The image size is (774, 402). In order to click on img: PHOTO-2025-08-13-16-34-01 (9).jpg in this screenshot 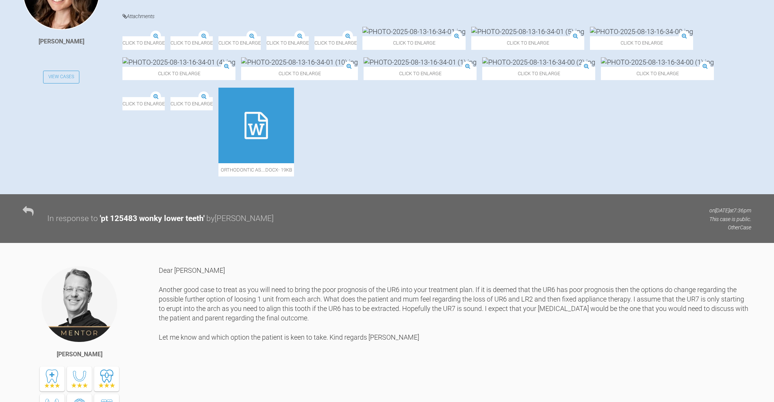, I will do `click(416, 92)`.